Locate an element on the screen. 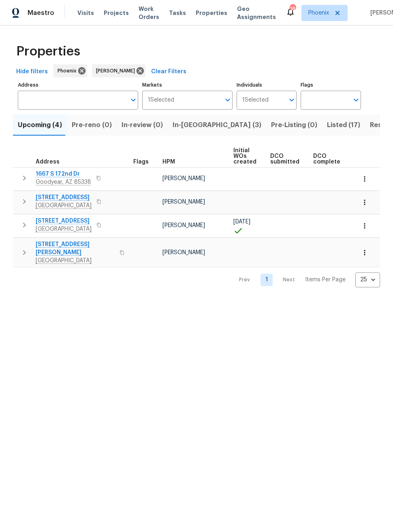  label: Individuals is located at coordinates (267, 85).